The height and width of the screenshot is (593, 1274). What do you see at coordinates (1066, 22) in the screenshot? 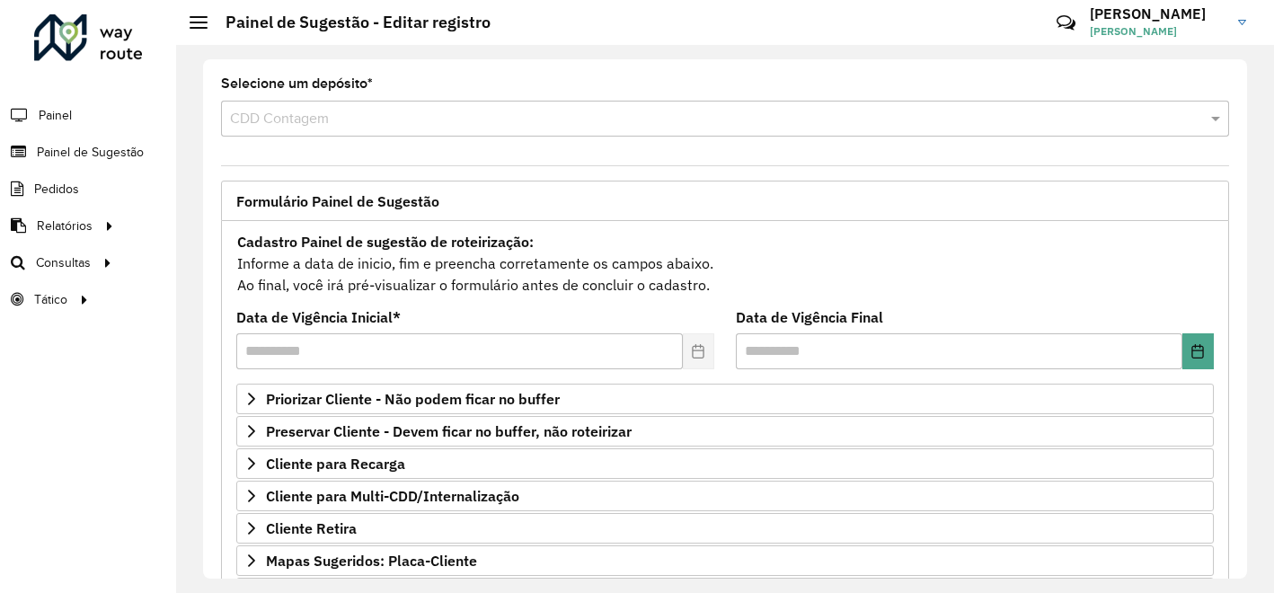
I see `a: Contato Rápido` at bounding box center [1066, 22].